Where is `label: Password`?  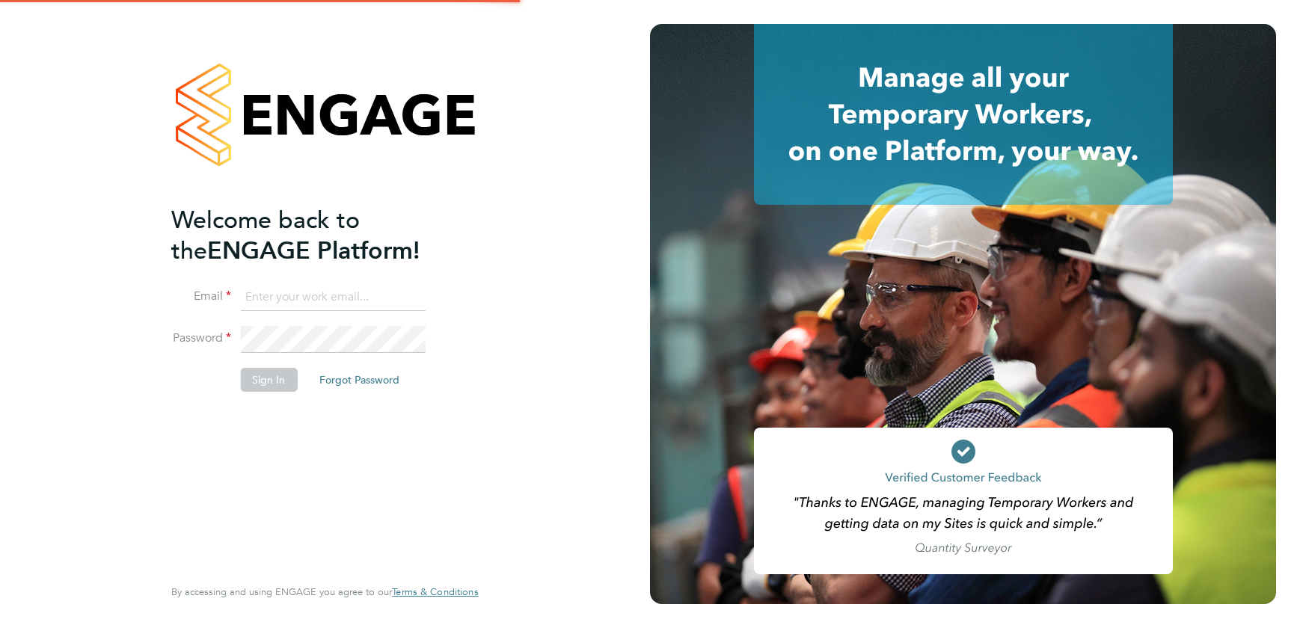
label: Password is located at coordinates (201, 338).